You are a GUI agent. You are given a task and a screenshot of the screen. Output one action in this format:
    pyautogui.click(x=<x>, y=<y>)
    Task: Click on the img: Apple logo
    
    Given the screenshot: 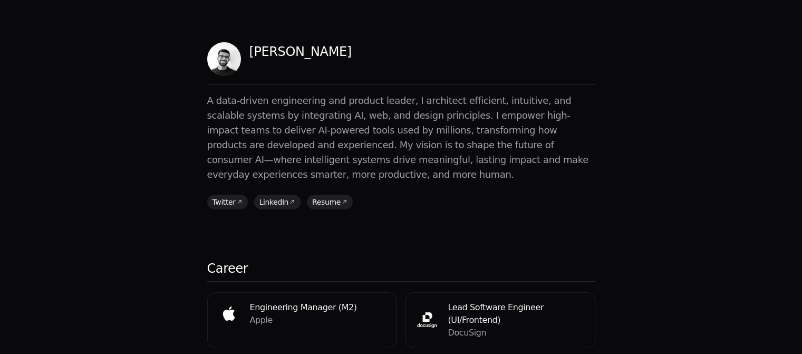 What is the action you would take?
    pyautogui.click(x=229, y=314)
    